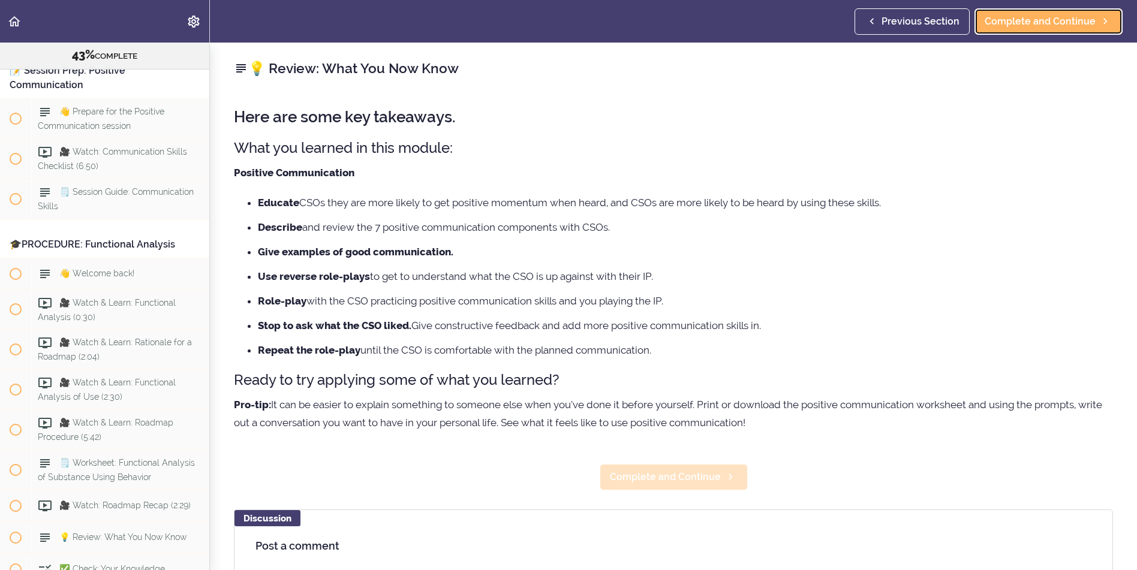 This screenshot has height=570, width=1137. Describe the element at coordinates (294, 173) in the screenshot. I see `strong: Positive Communication` at that location.